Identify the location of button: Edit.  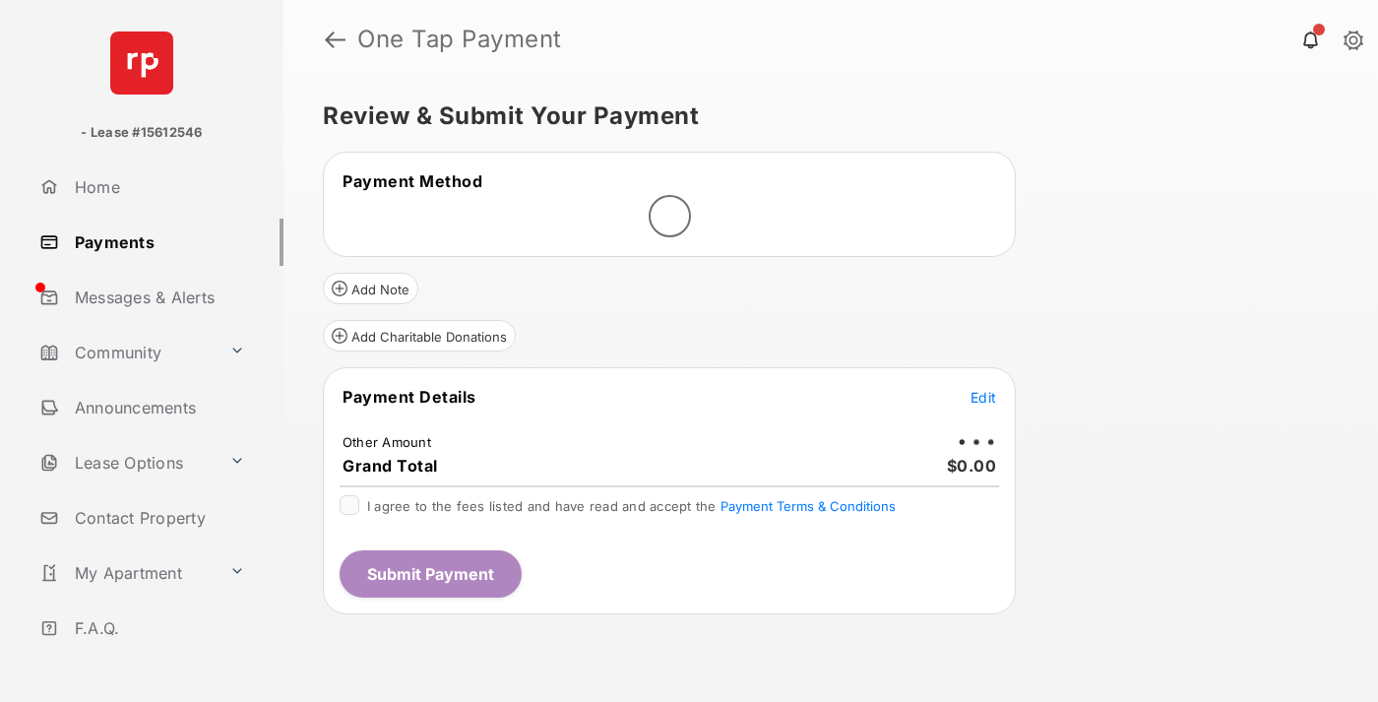
(983, 397).